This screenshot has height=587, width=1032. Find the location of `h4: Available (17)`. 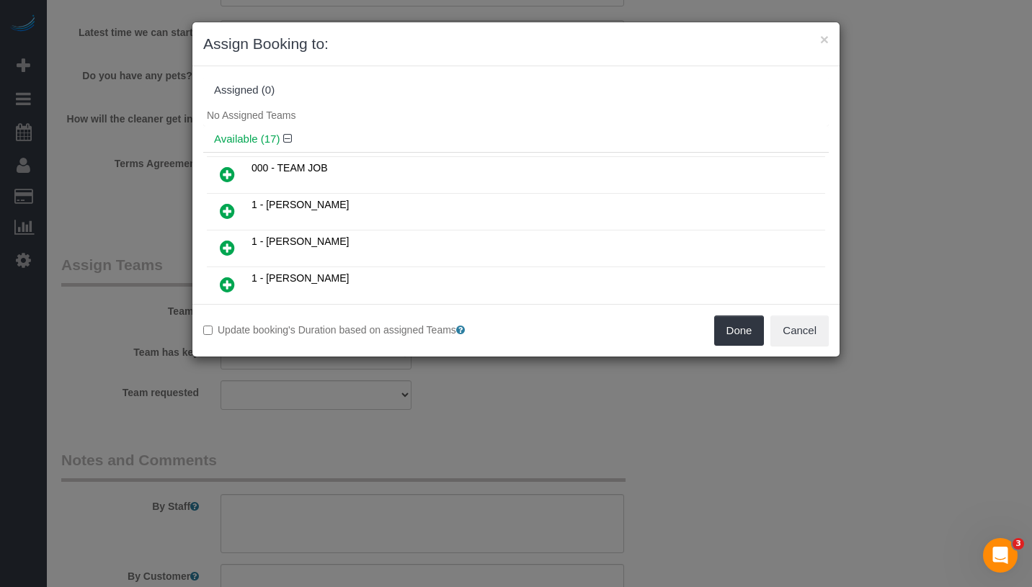

h4: Available (17) is located at coordinates (516, 139).